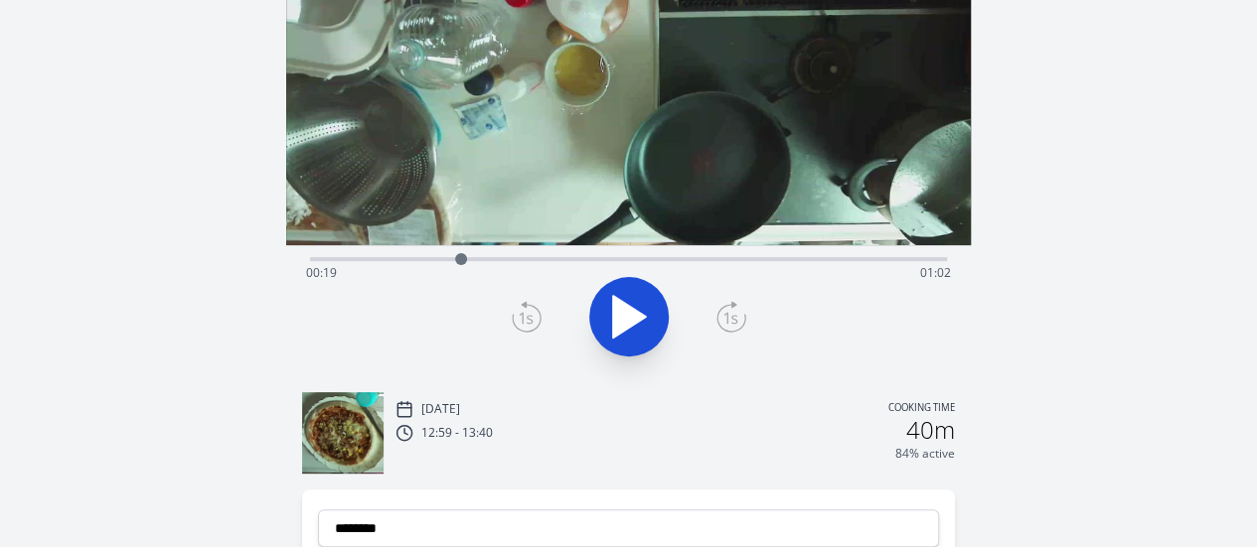 The image size is (1257, 547). What do you see at coordinates (457, 433) in the screenshot?
I see `p: 12:59 - 13:40` at bounding box center [457, 433].